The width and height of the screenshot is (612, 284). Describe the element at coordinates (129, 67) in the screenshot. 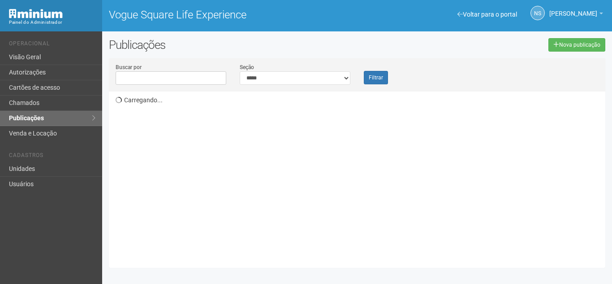

I see `label: Buscar por` at that location.